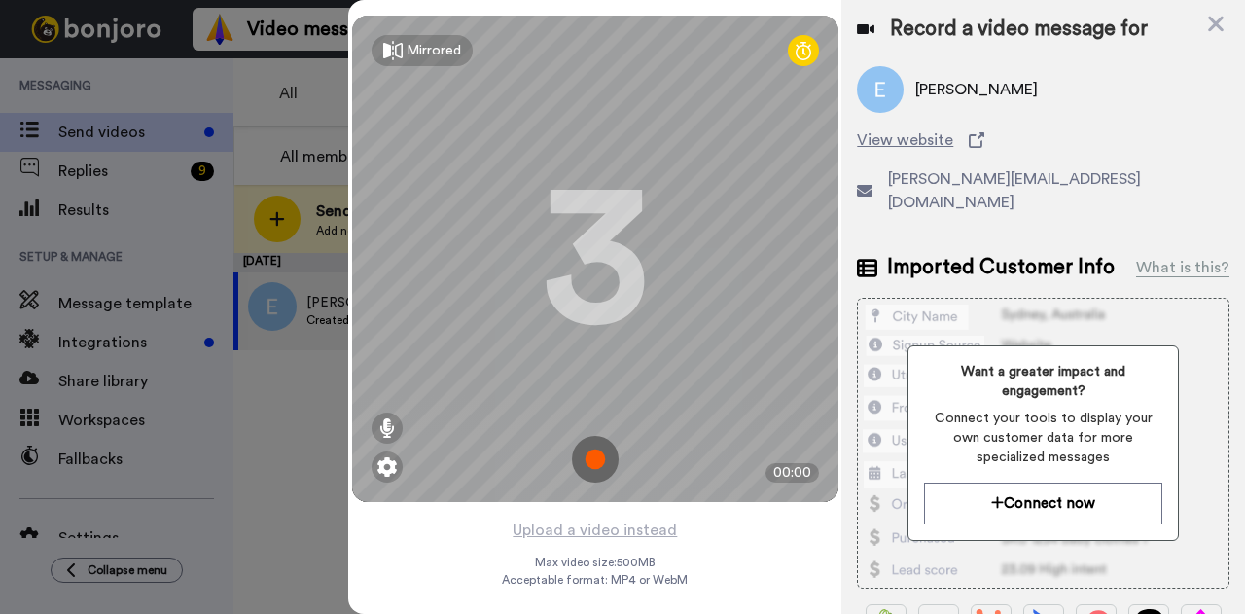 The width and height of the screenshot is (1245, 614). I want to click on span: Connect your tools to display your own customer data for more specialized messages, so click(1043, 438).